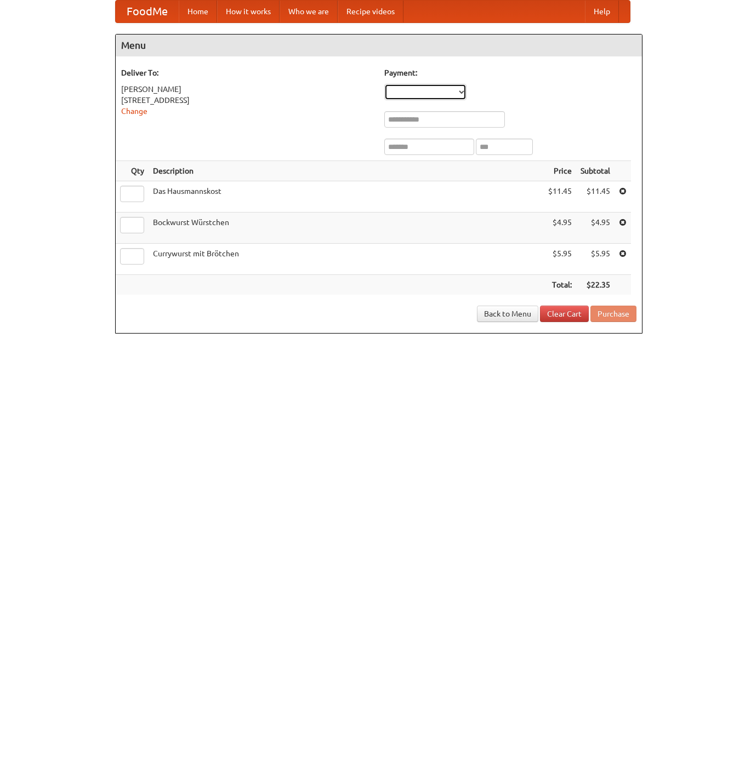 This screenshot has height=775, width=745. I want to click on th: Subtotal, so click(595, 171).